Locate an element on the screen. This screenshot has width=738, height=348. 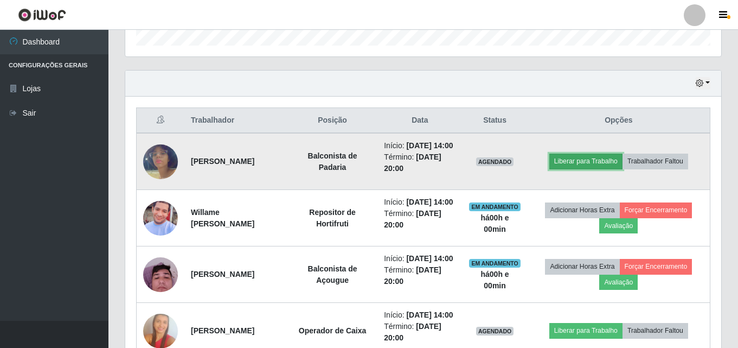
strong: Operador de Caixa is located at coordinates (332, 330).